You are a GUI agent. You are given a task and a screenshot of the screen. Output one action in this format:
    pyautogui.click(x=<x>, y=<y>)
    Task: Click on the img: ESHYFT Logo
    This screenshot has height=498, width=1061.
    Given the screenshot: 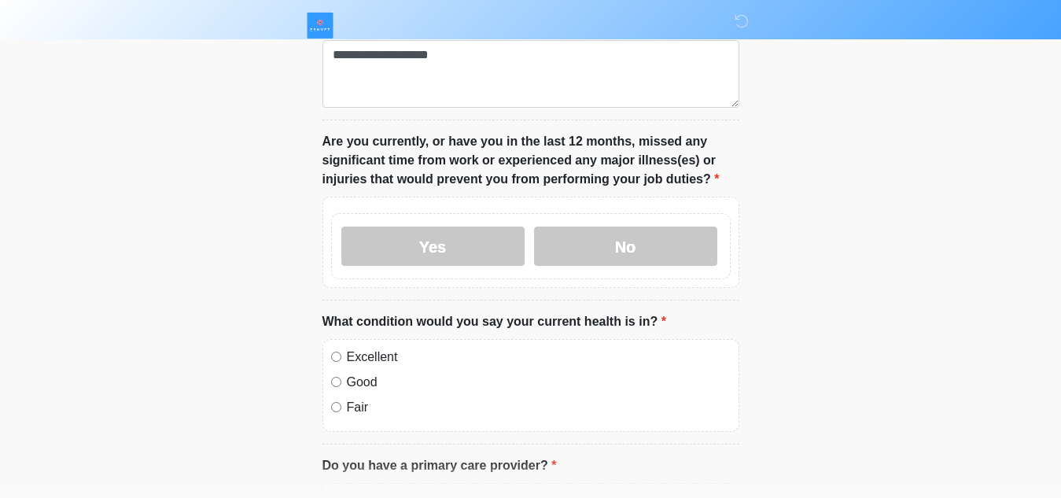 What is the action you would take?
    pyautogui.click(x=320, y=25)
    